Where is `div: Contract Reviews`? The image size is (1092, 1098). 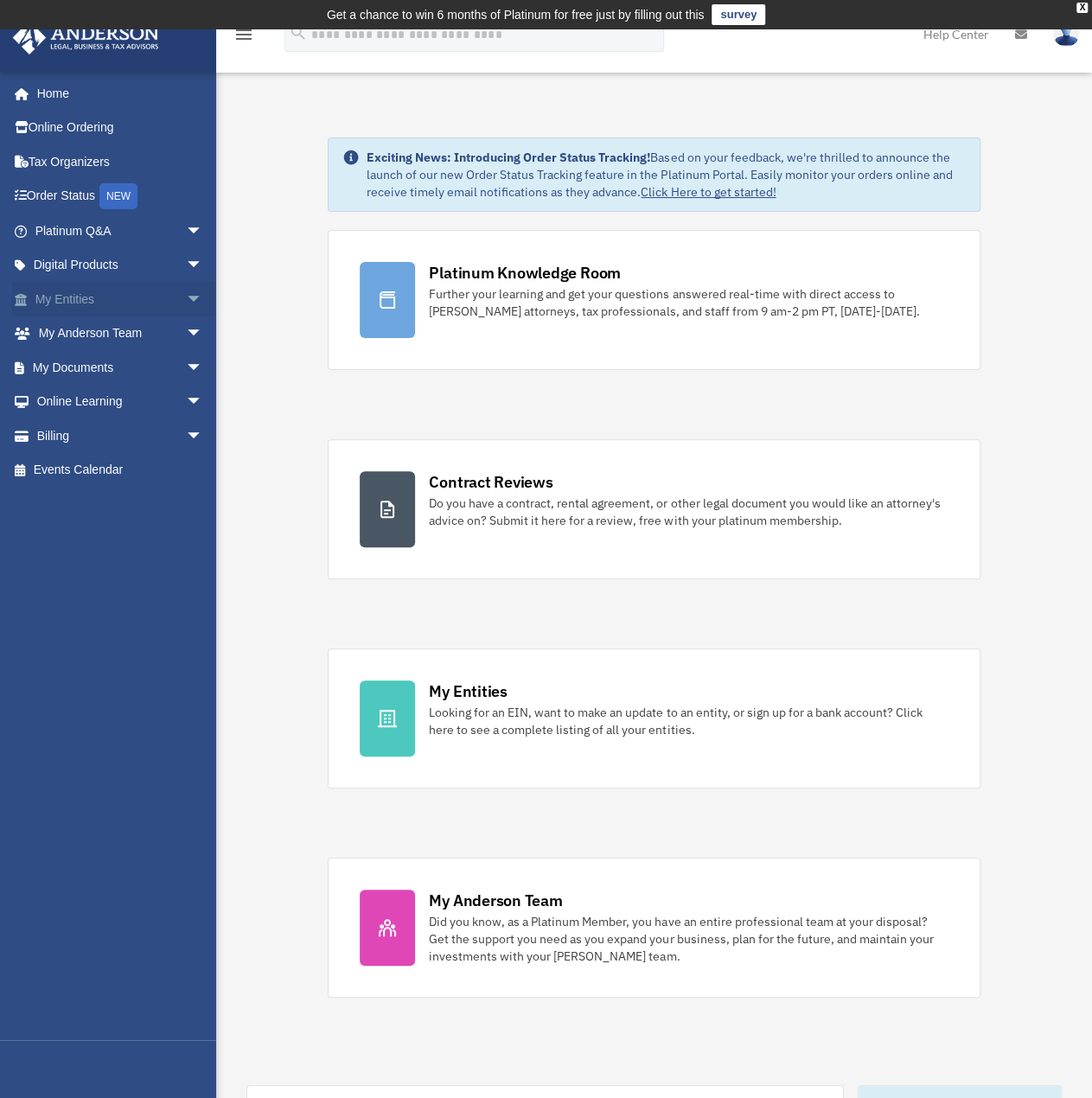 div: Contract Reviews is located at coordinates (490, 482).